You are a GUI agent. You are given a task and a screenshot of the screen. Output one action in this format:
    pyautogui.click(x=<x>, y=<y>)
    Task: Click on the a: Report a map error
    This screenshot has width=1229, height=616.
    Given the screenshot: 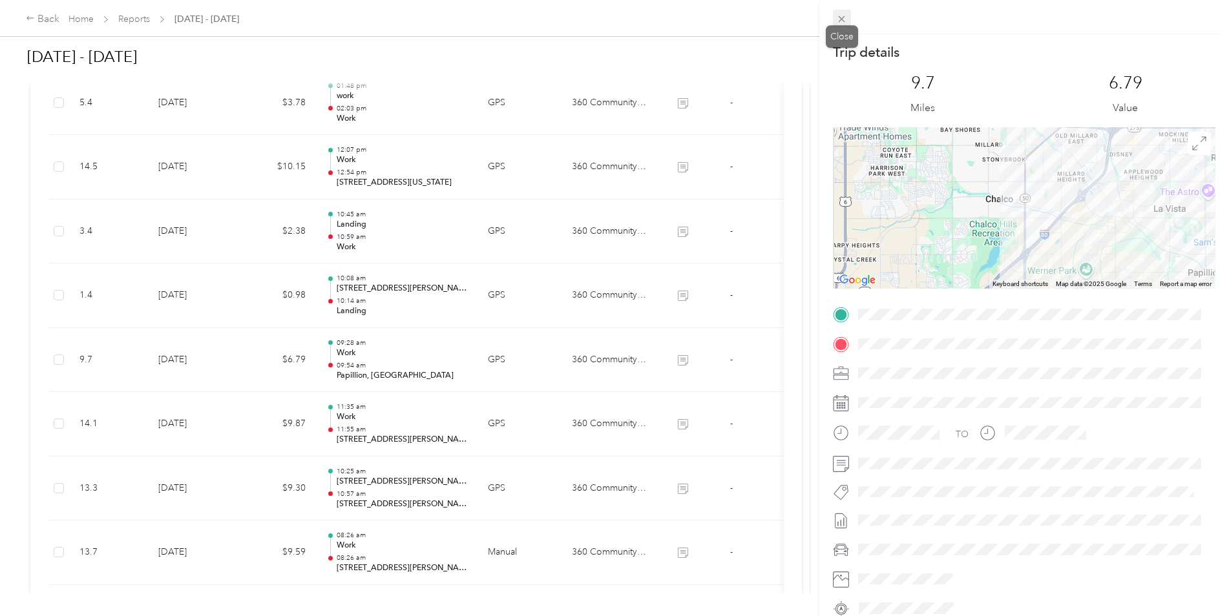 What is the action you would take?
    pyautogui.click(x=1185, y=284)
    